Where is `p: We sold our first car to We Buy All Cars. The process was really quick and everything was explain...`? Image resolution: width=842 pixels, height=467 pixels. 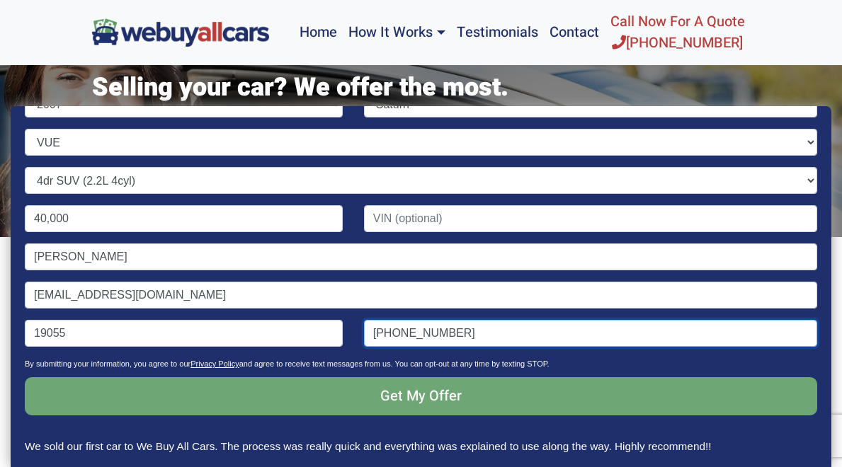 p: We sold our first car to We Buy All Cars. The process was really quick and everything was explain... is located at coordinates (420, 446).